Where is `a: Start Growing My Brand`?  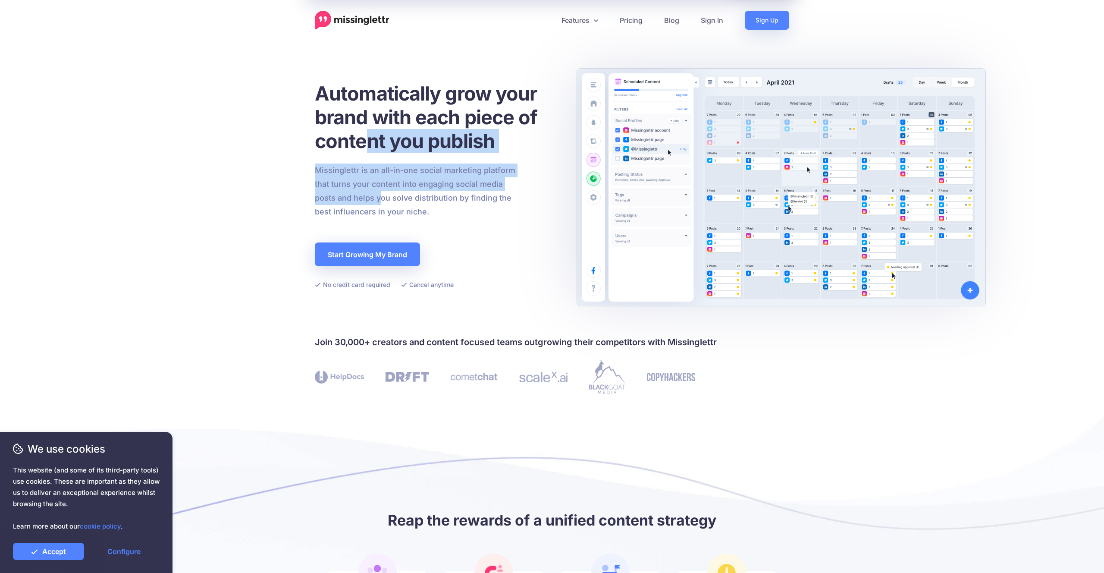
a: Start Growing My Brand is located at coordinates (368, 254).